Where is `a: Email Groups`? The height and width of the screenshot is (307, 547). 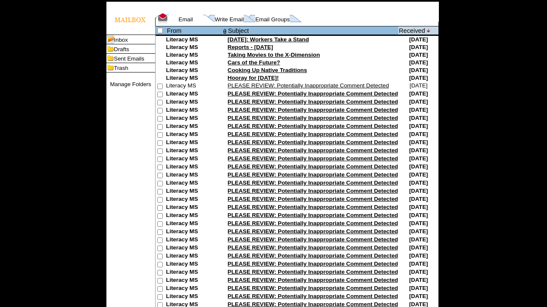 a: Email Groups is located at coordinates (272, 19).